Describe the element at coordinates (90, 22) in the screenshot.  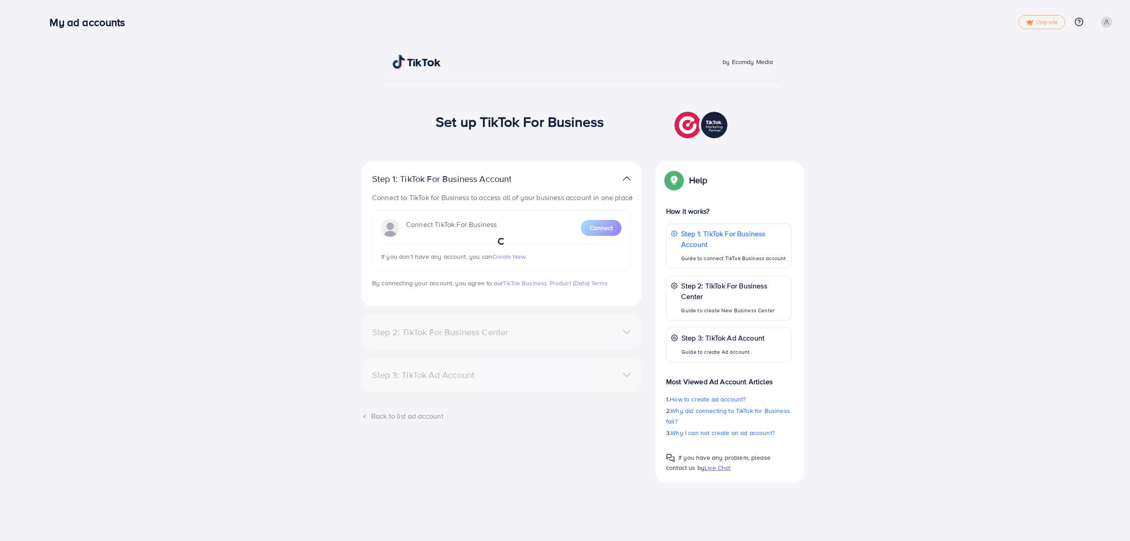
I see `h3: My ad accounts` at that location.